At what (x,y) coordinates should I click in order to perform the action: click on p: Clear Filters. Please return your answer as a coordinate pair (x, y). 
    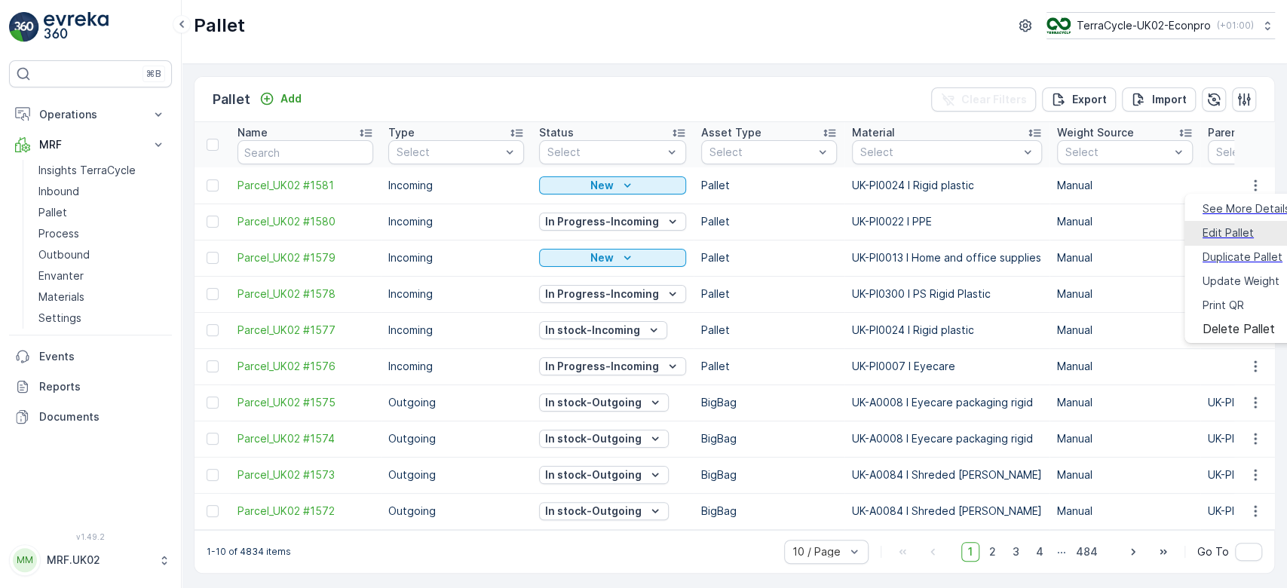
    Looking at the image, I should click on (994, 100).